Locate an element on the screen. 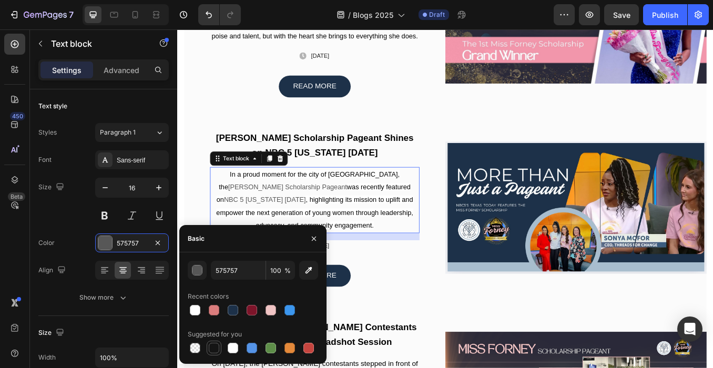 This screenshot has height=368, width=713. div: Width is located at coordinates (47, 357).